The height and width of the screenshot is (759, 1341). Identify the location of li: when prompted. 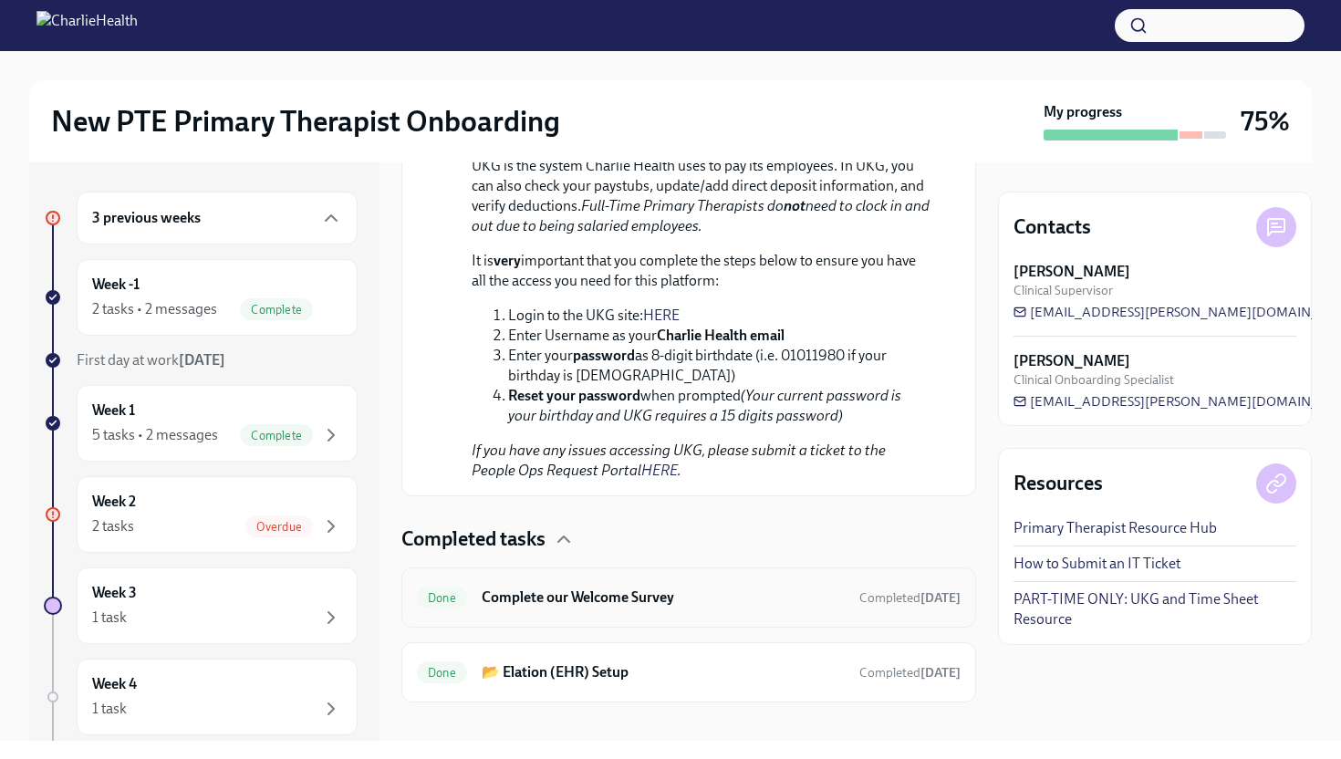
(720, 406).